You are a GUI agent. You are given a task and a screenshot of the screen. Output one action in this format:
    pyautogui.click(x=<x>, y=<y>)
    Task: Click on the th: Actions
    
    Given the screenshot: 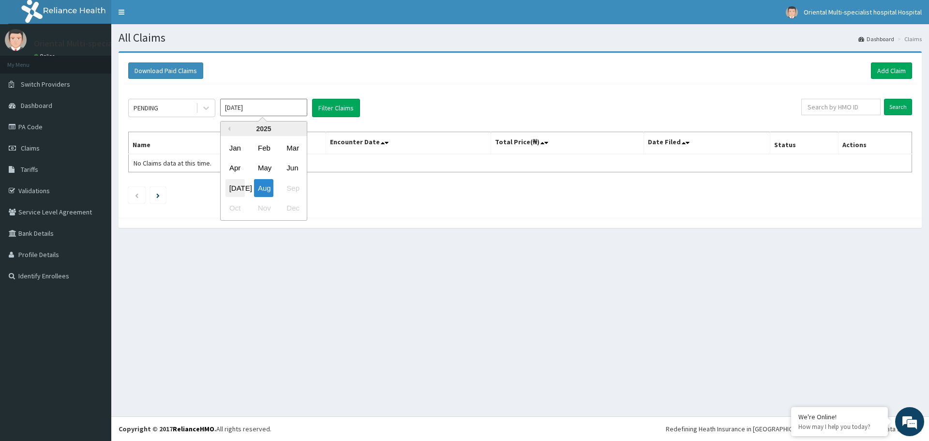 What is the action you would take?
    pyautogui.click(x=875, y=143)
    